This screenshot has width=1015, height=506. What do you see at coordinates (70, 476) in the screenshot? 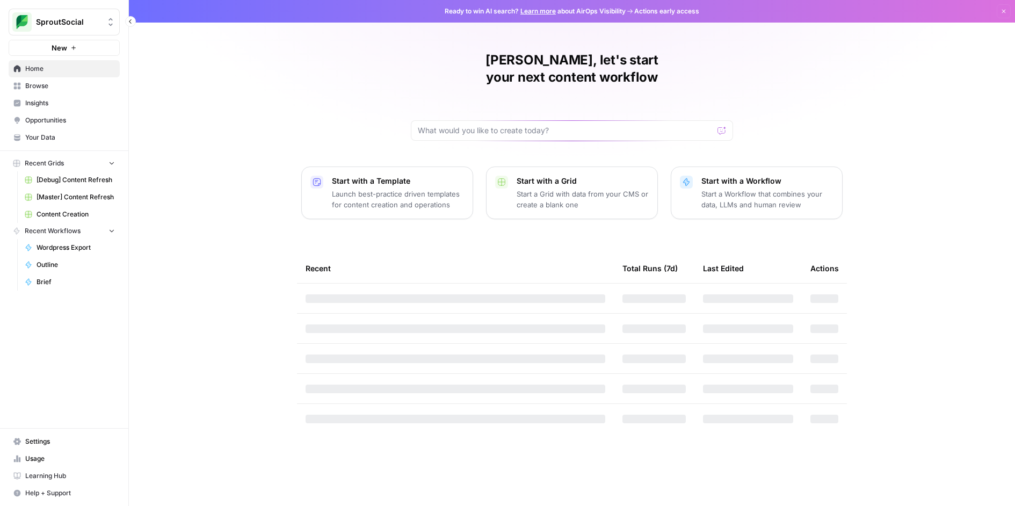
I see `span: Learning Hub` at bounding box center [70, 476].